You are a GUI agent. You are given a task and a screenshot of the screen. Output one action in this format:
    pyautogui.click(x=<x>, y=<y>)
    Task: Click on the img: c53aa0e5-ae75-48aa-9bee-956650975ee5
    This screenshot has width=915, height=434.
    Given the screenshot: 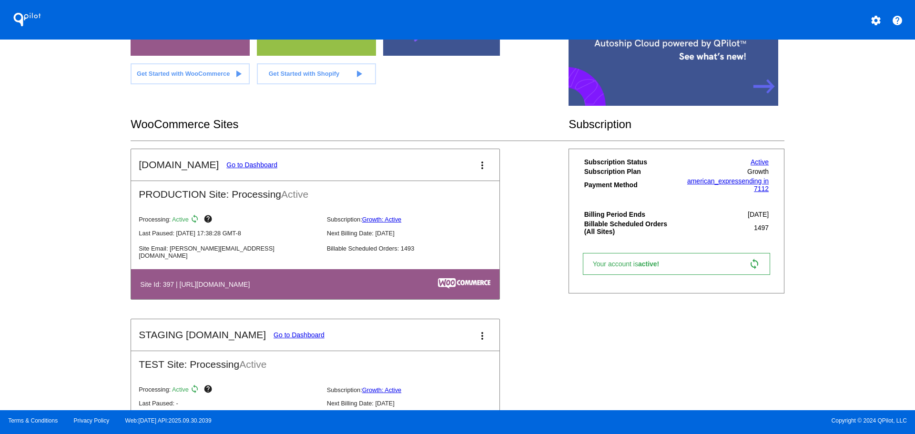 What is the action you would take?
    pyautogui.click(x=464, y=283)
    